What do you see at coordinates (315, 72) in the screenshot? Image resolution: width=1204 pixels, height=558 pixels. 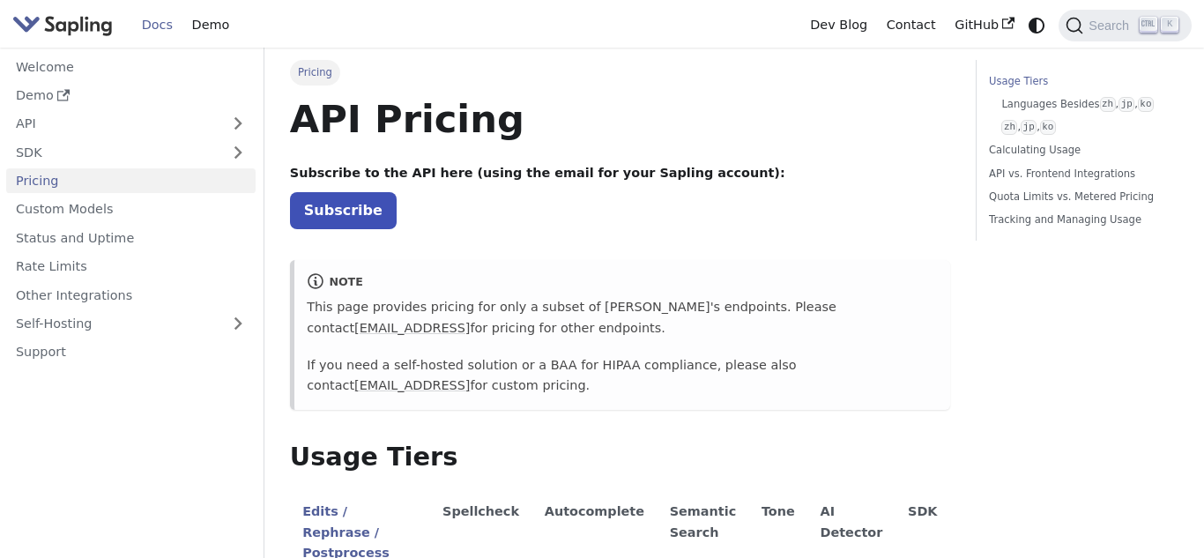 I see `span: Pricing` at bounding box center [315, 72].